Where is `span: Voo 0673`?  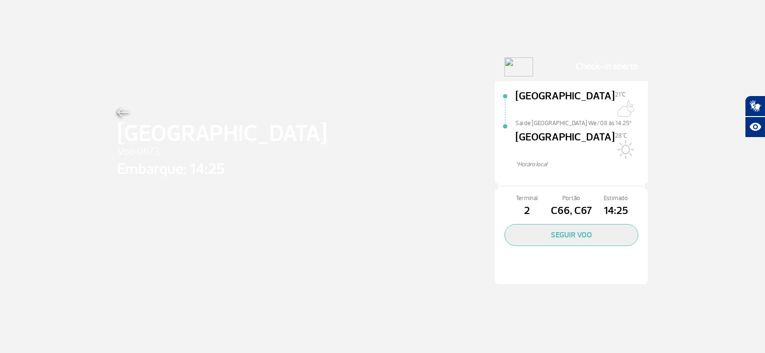
span: Voo 0673 is located at coordinates (222, 152).